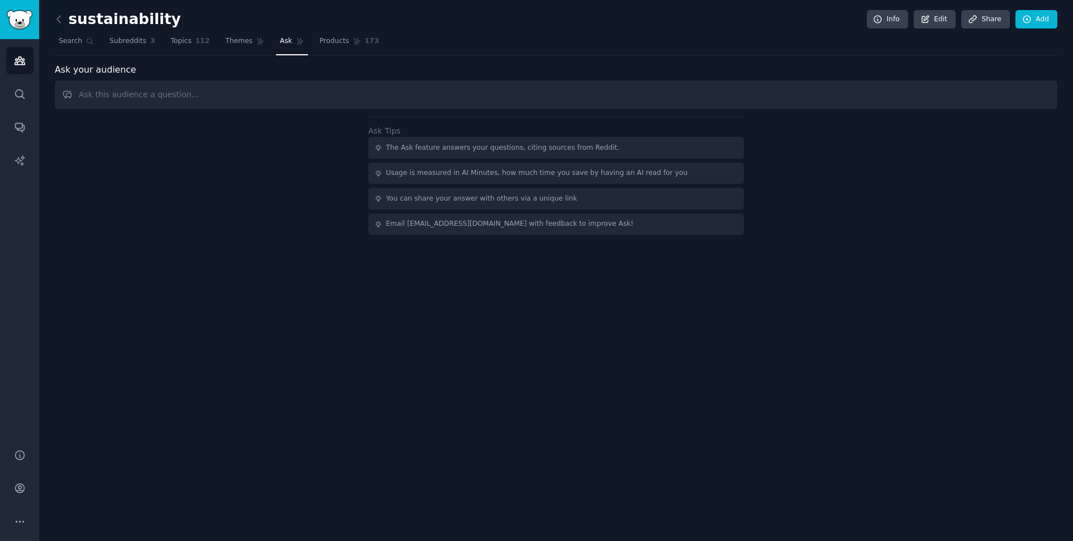 Image resolution: width=1073 pixels, height=541 pixels. Describe the element at coordinates (118, 20) in the screenshot. I see `h2: sustainability` at that location.